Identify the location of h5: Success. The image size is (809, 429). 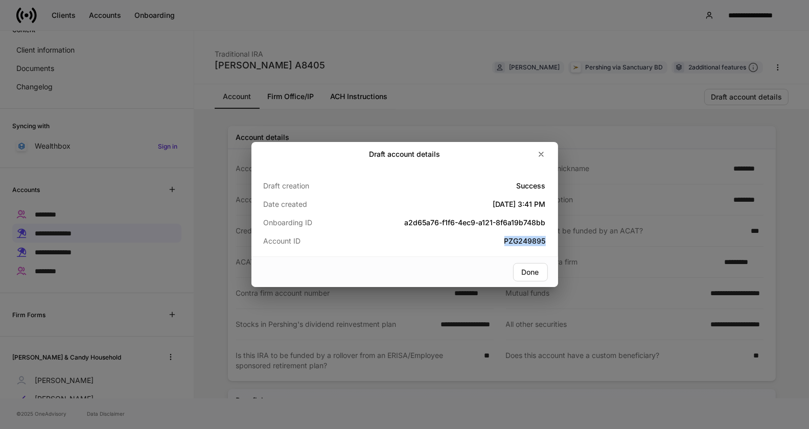
(452, 186).